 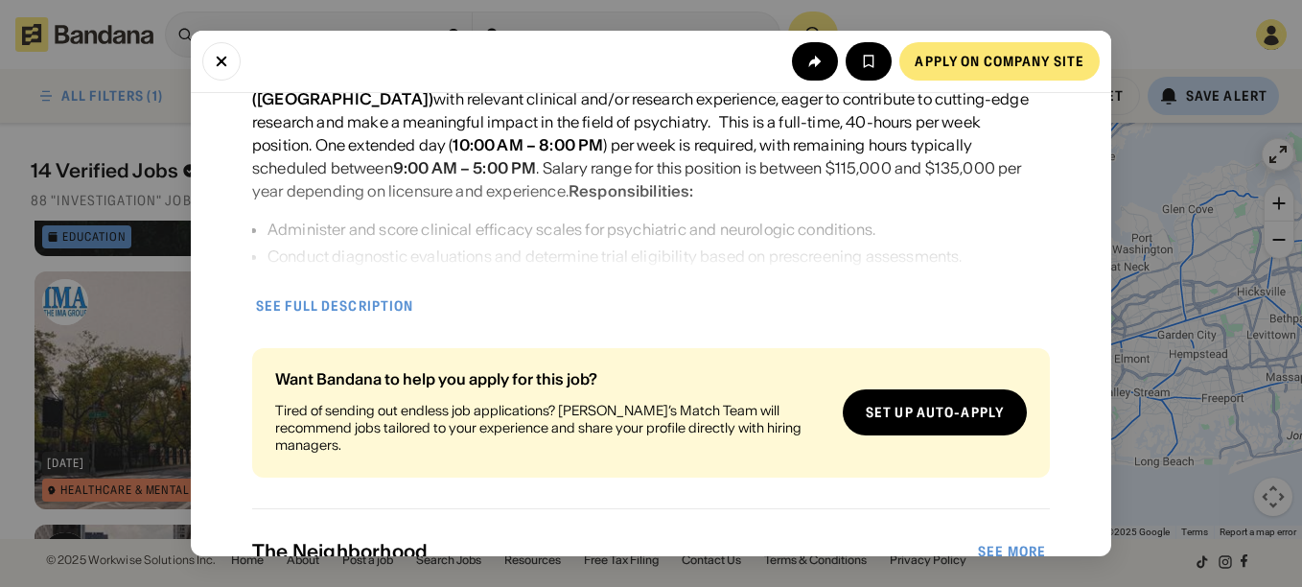 What do you see at coordinates (634, 256) in the screenshot?
I see `div: Conduct diagnostic evaluations and determine trial eligibility based on prescreening assessments.` at bounding box center [634, 256].